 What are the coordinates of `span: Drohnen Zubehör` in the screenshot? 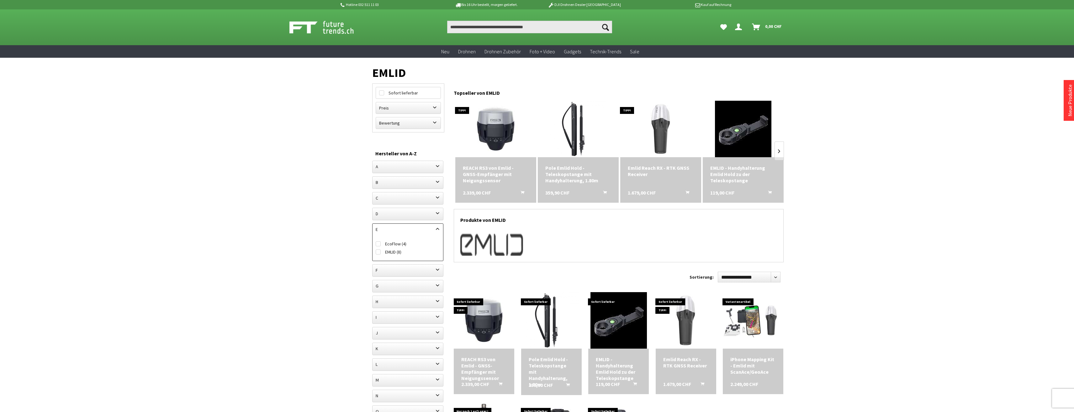 It's located at (503, 51).